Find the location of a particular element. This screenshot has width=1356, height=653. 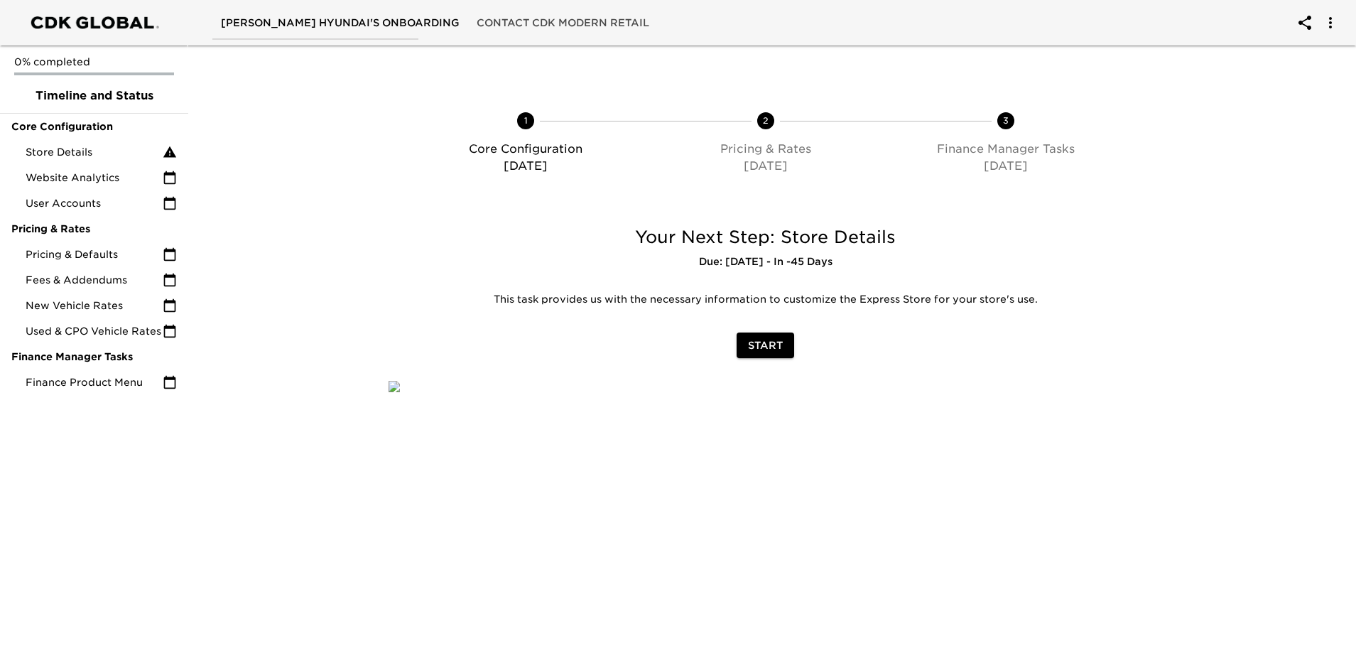

span: Finance Manager Tasks is located at coordinates (94, 357).